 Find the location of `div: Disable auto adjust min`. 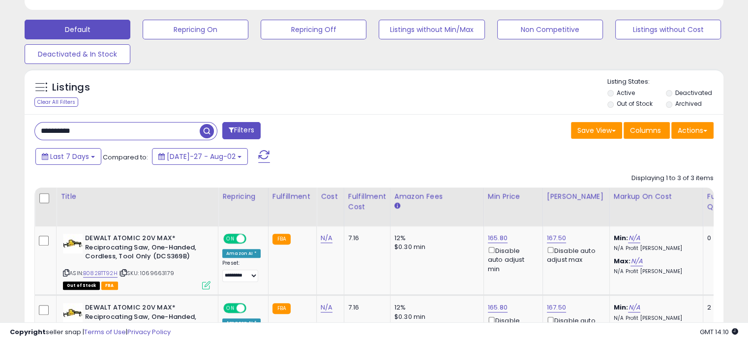

div: Disable auto adjust min is located at coordinates (511, 259).